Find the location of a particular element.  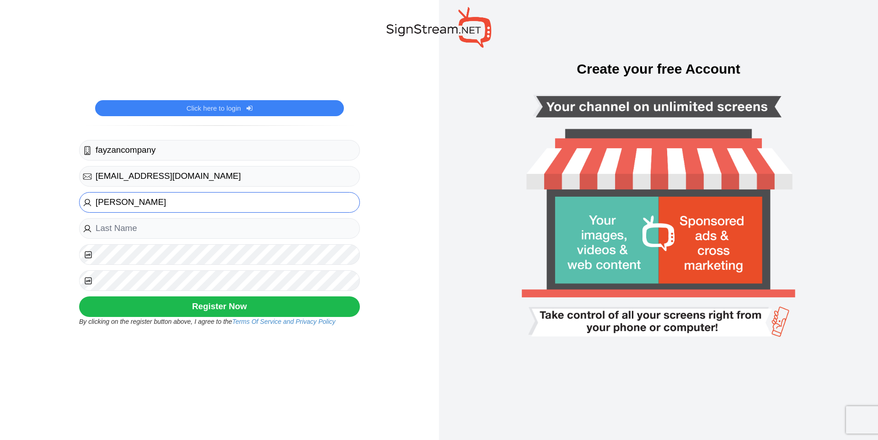

input: Email is located at coordinates (219, 176).